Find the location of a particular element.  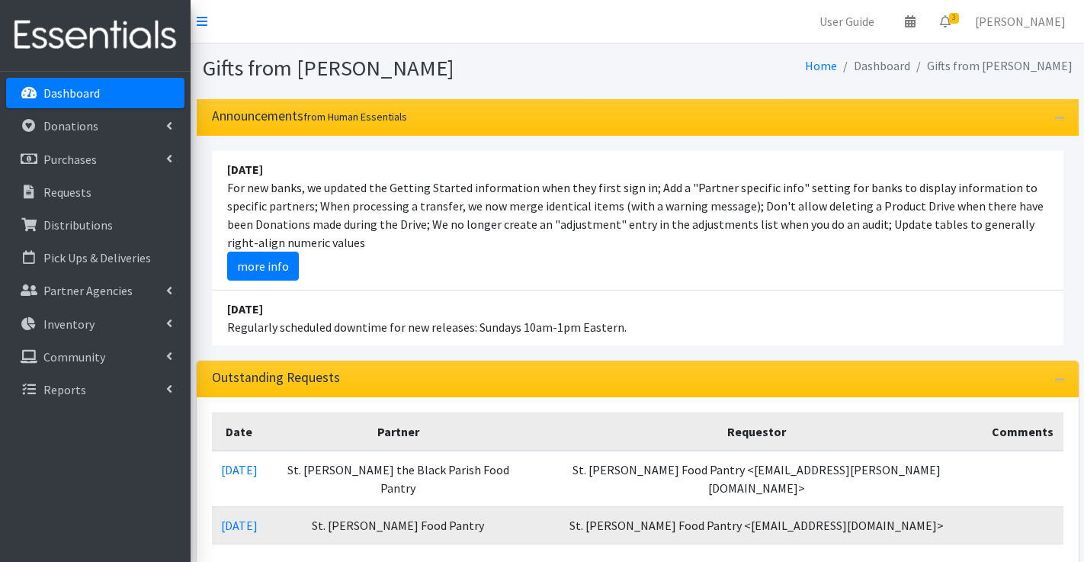

th: Date is located at coordinates (239, 432).